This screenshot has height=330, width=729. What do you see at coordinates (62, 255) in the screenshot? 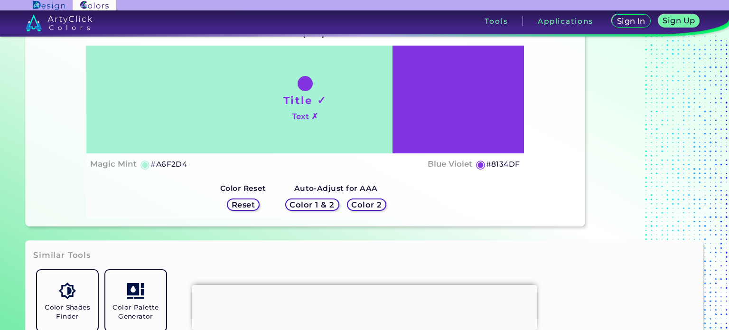
I see `h3: Similar Tools` at bounding box center [62, 255].